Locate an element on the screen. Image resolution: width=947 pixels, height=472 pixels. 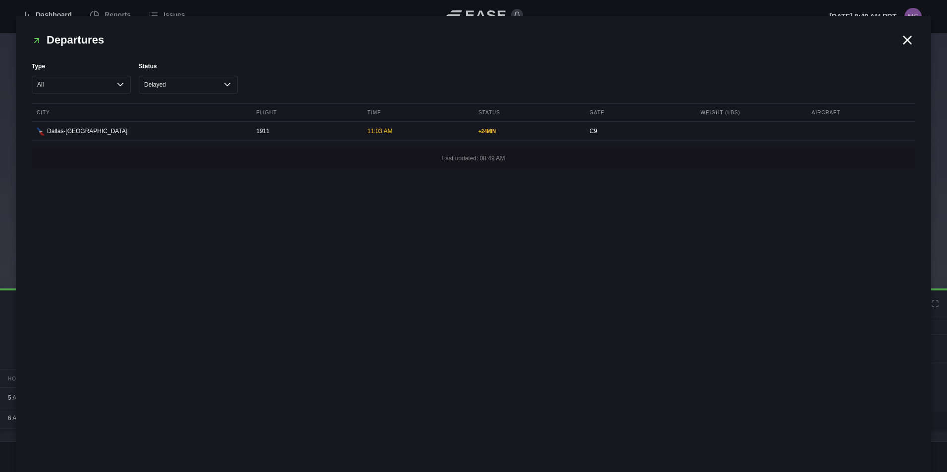
div: + 24 MIN is located at coordinates (527, 131).